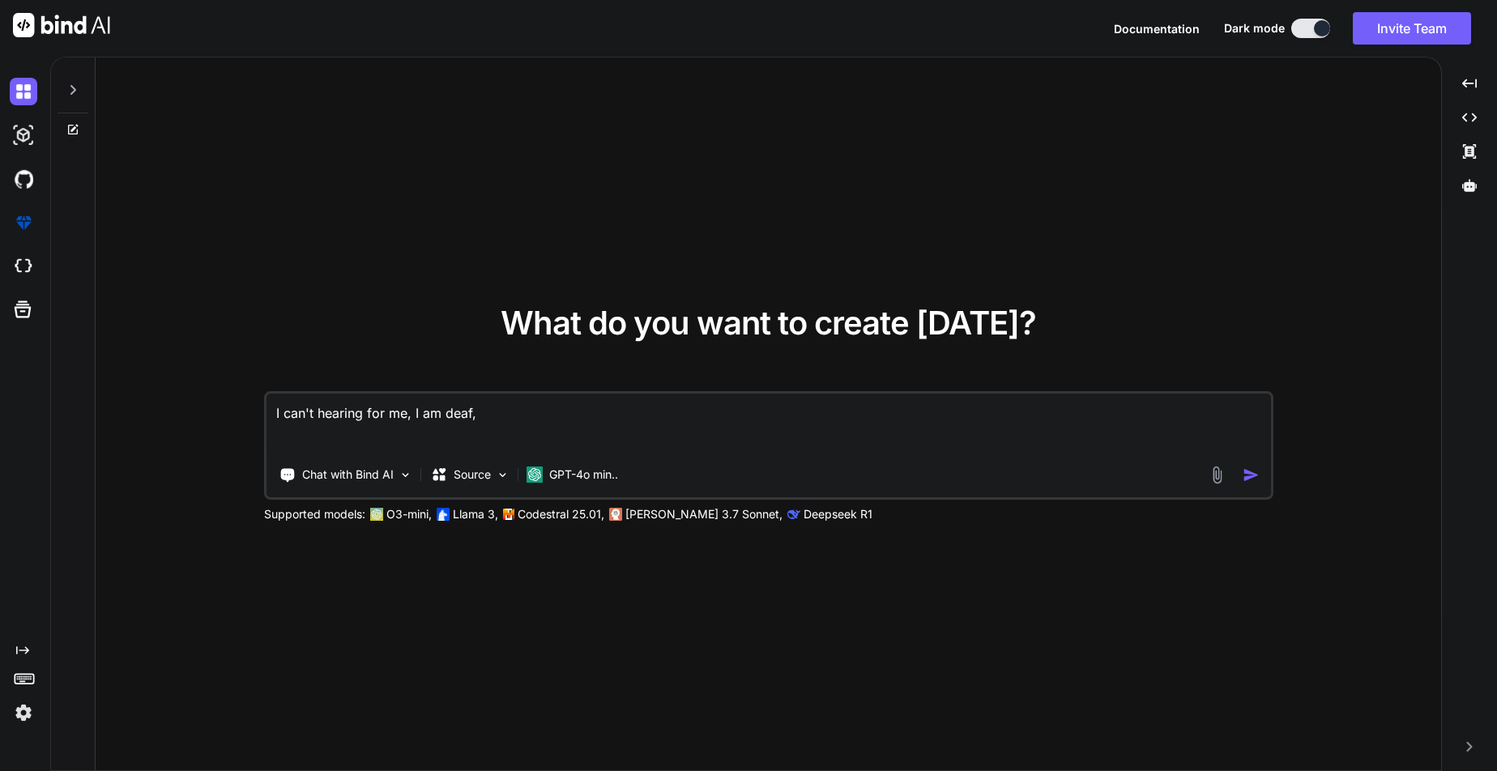  What do you see at coordinates (1254, 28) in the screenshot?
I see `span: Dark mode` at bounding box center [1254, 28].